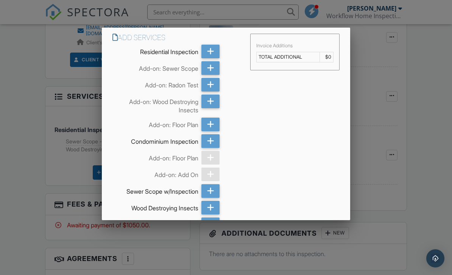 Image resolution: width=452 pixels, height=275 pixels. Describe the element at coordinates (155, 223) in the screenshot. I see `div: Floor Plan` at that location.